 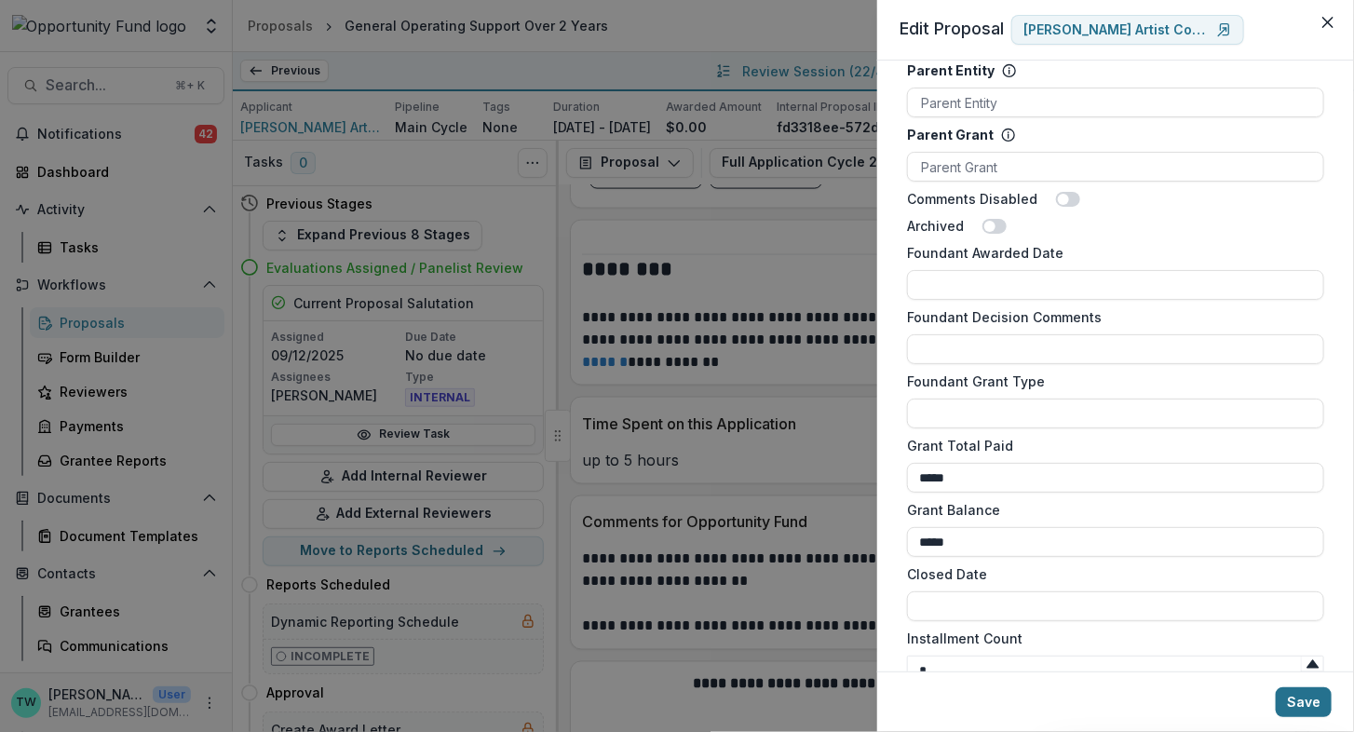 I want to click on label: Foundant Decision Comments, so click(x=1110, y=317).